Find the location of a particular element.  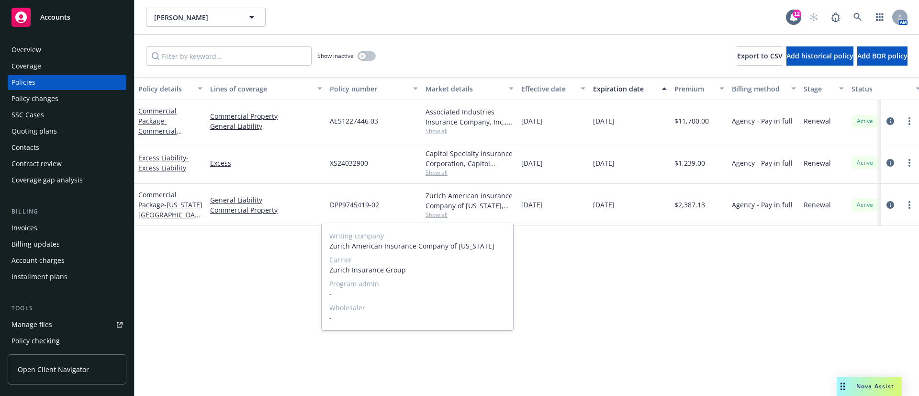

div: Account charges is located at coordinates (38, 260).